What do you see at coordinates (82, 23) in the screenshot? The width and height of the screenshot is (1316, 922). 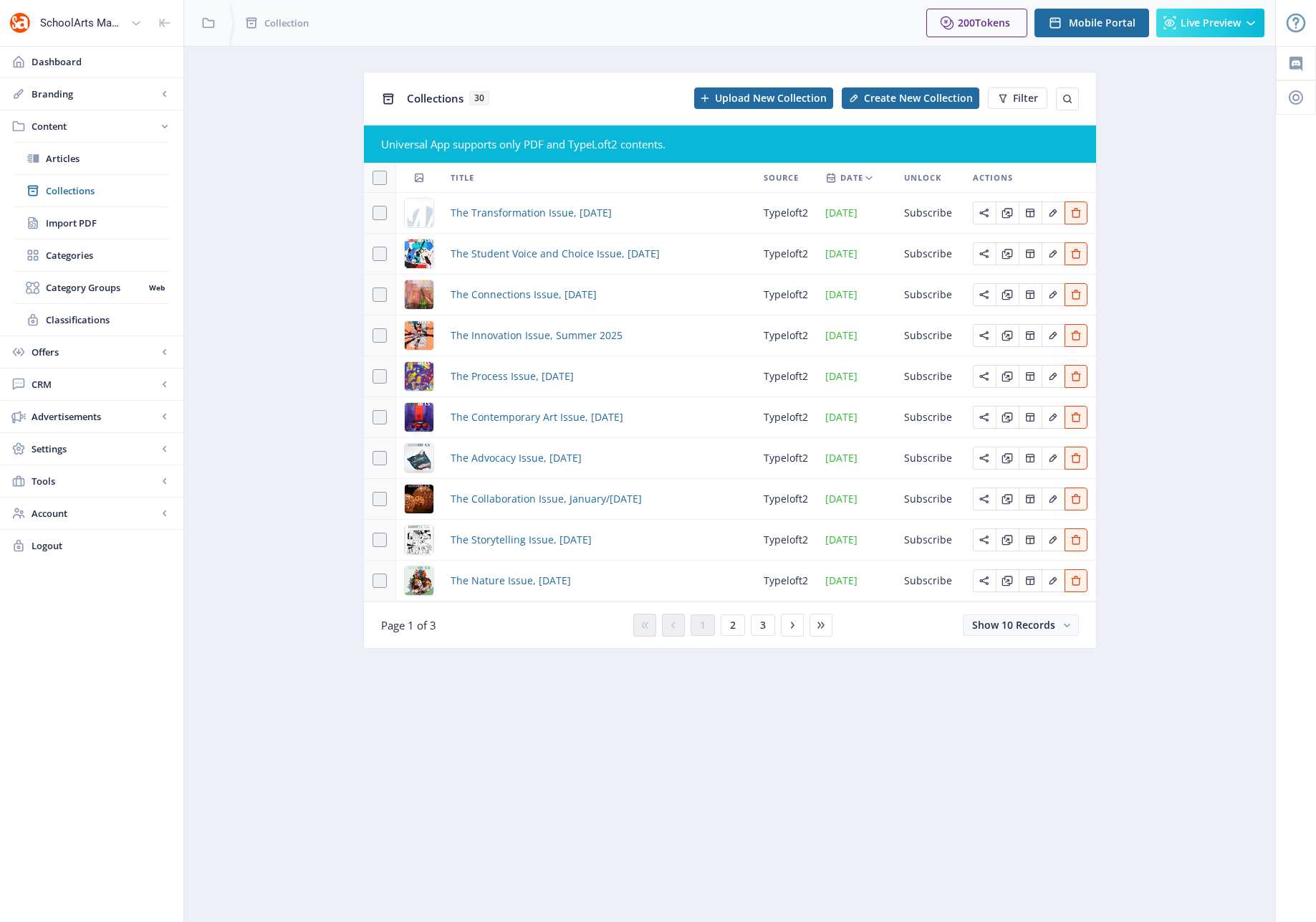 I see `div: SchoolArts Magazine` at bounding box center [82, 23].